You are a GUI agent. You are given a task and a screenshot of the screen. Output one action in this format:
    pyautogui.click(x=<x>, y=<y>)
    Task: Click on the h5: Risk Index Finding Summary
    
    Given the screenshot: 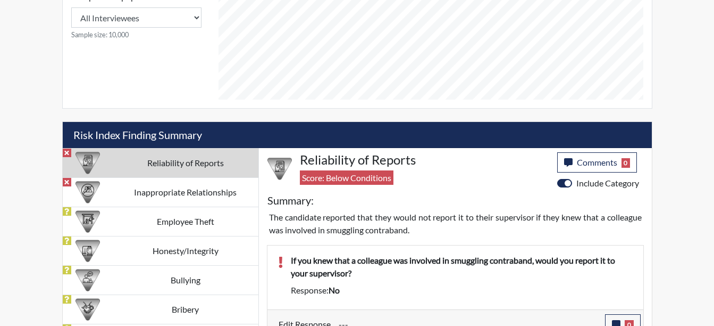 What is the action you would take?
    pyautogui.click(x=357, y=135)
    